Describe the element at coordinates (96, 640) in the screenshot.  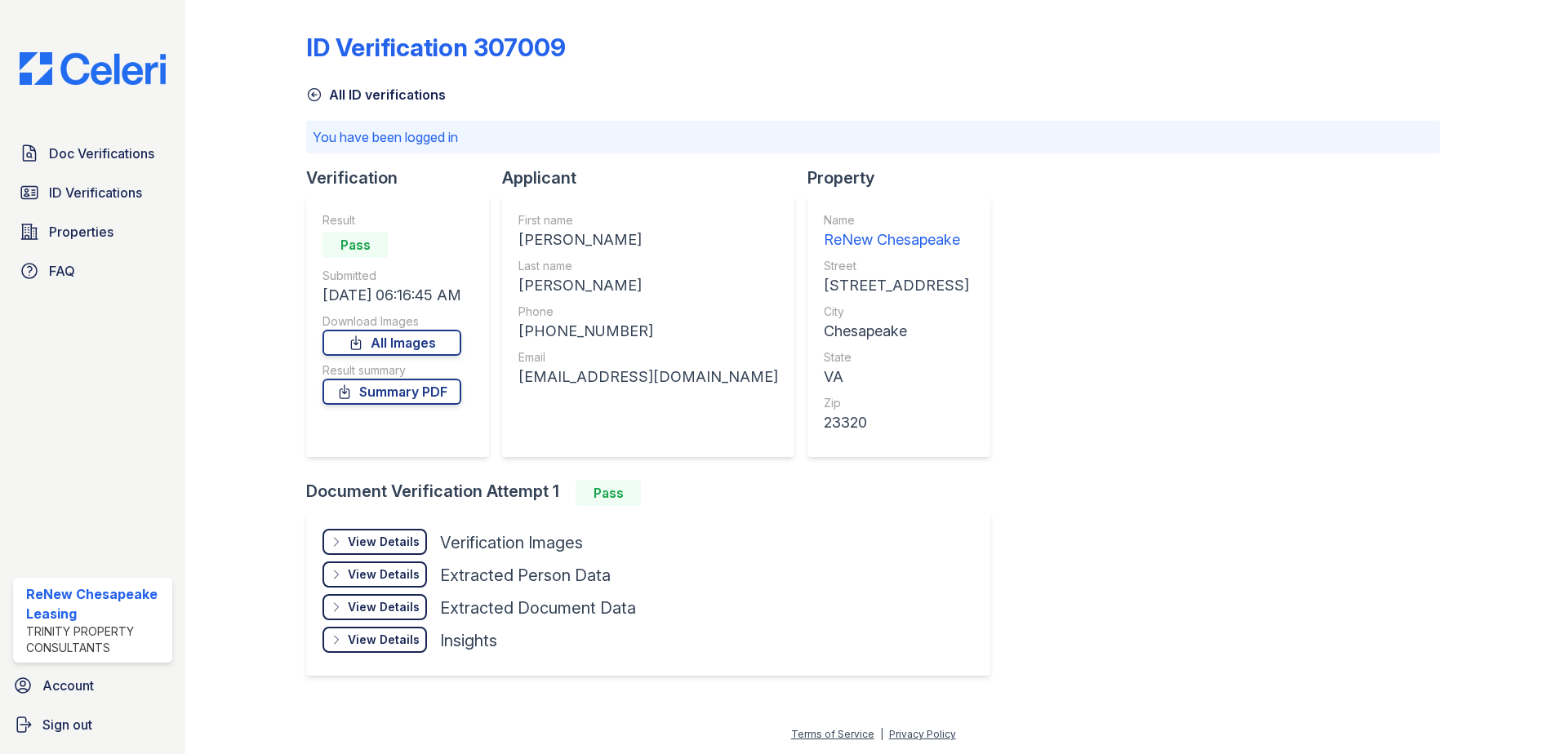
I see `div: Trinity Property Consultants` at that location.